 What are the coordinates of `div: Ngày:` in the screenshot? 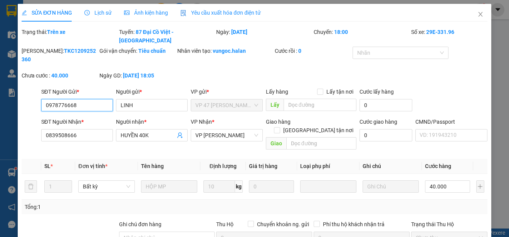 It's located at (264, 36).